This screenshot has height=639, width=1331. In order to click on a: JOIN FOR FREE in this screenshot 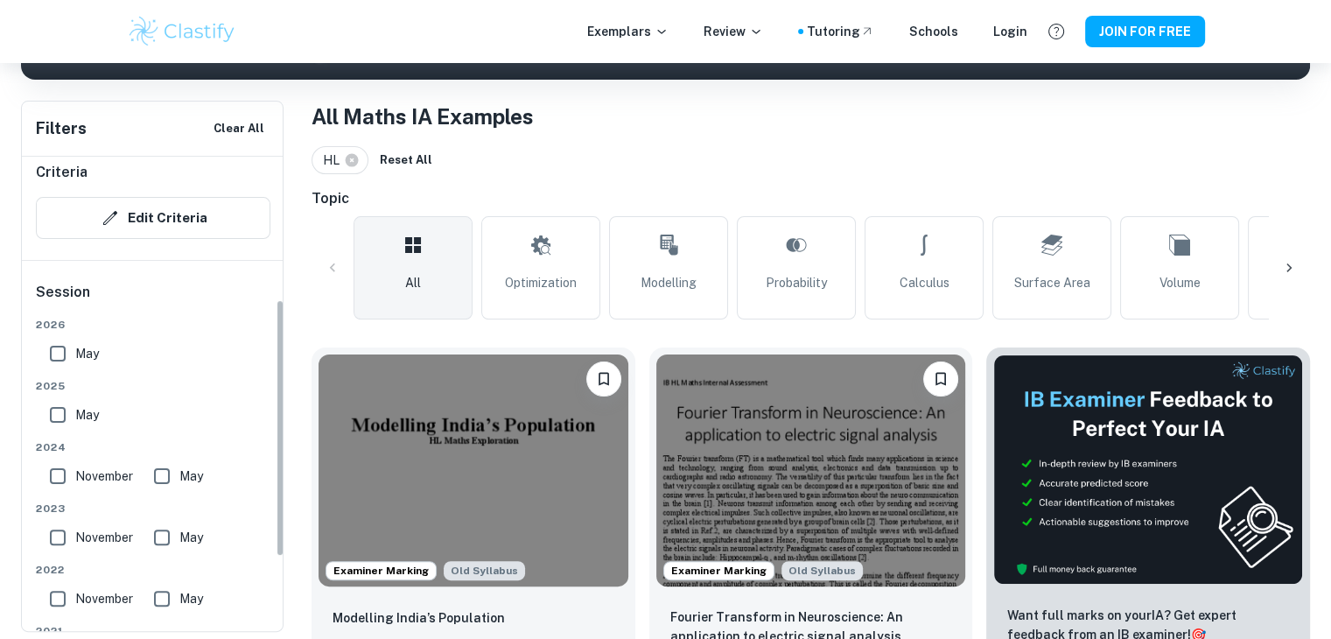, I will do `click(1145, 32)`.